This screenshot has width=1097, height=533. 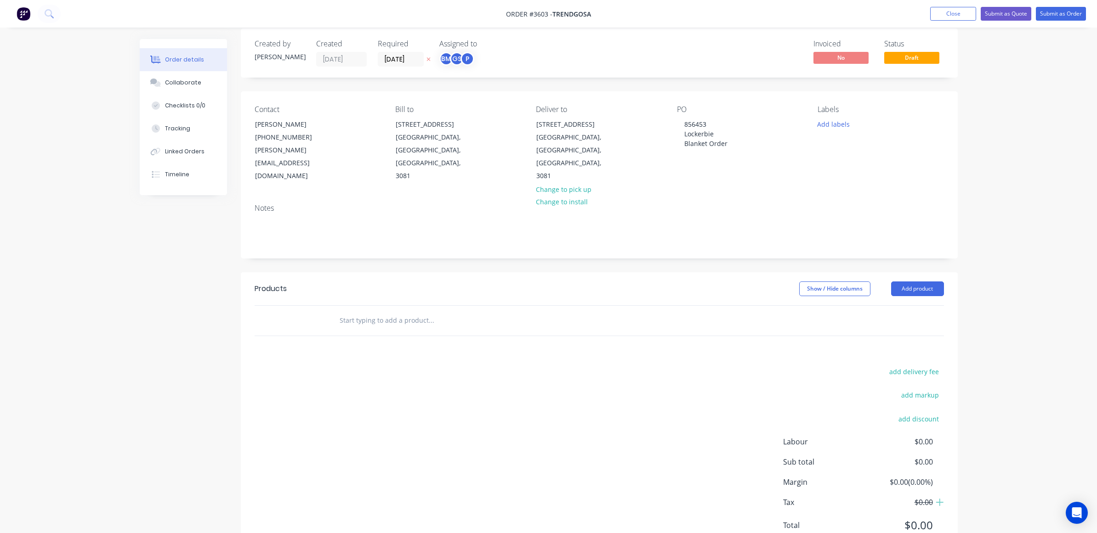 I want to click on button: Add labels, so click(x=833, y=124).